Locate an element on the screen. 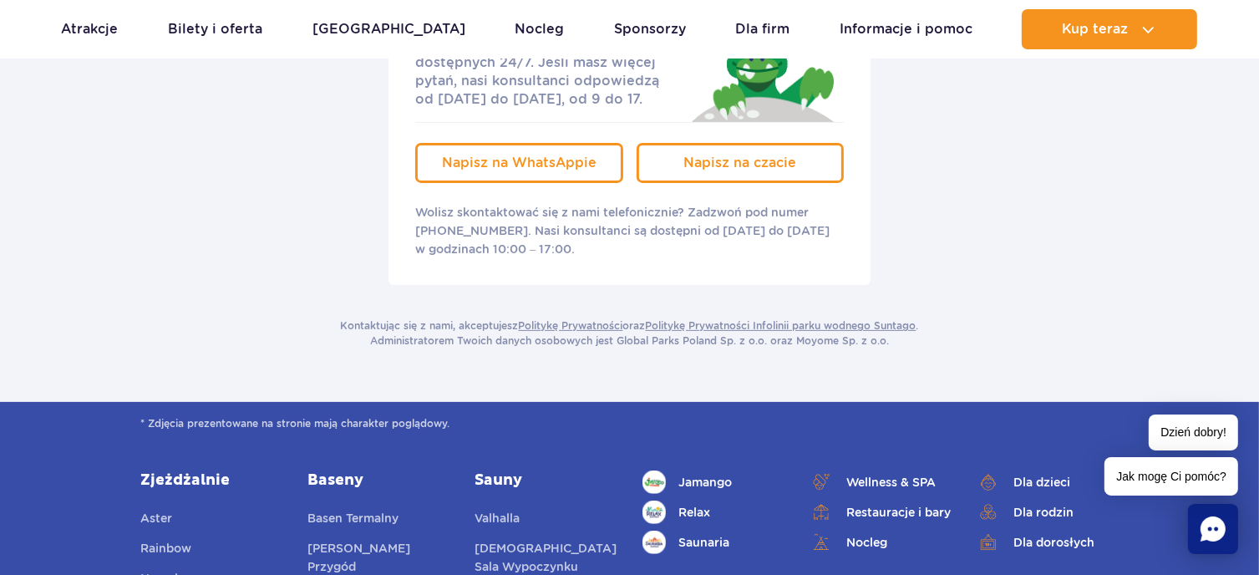 Image resolution: width=1259 pixels, height=575 pixels. p: Kontaktując się z nami, akceptujesz oraz . Administratorem Twoich danych osobowych jest Global Pa... is located at coordinates (630, 333).